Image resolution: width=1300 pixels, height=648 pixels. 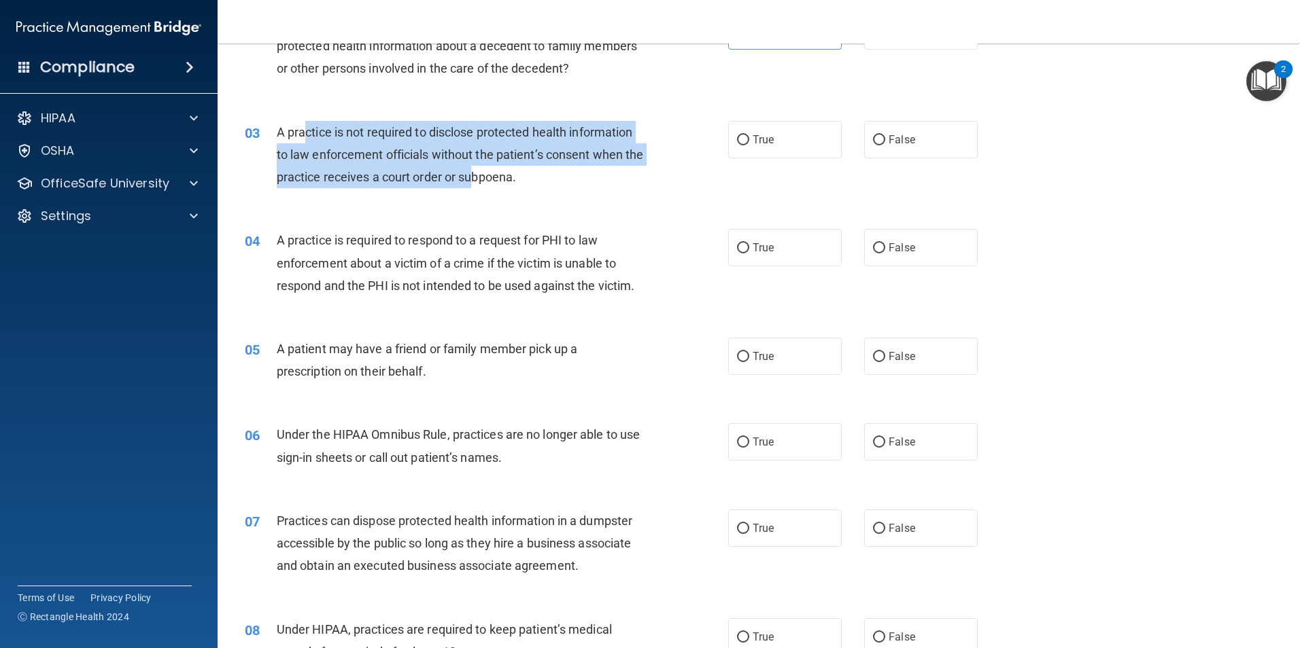 What do you see at coordinates (252, 350) in the screenshot?
I see `span: 05` at bounding box center [252, 350].